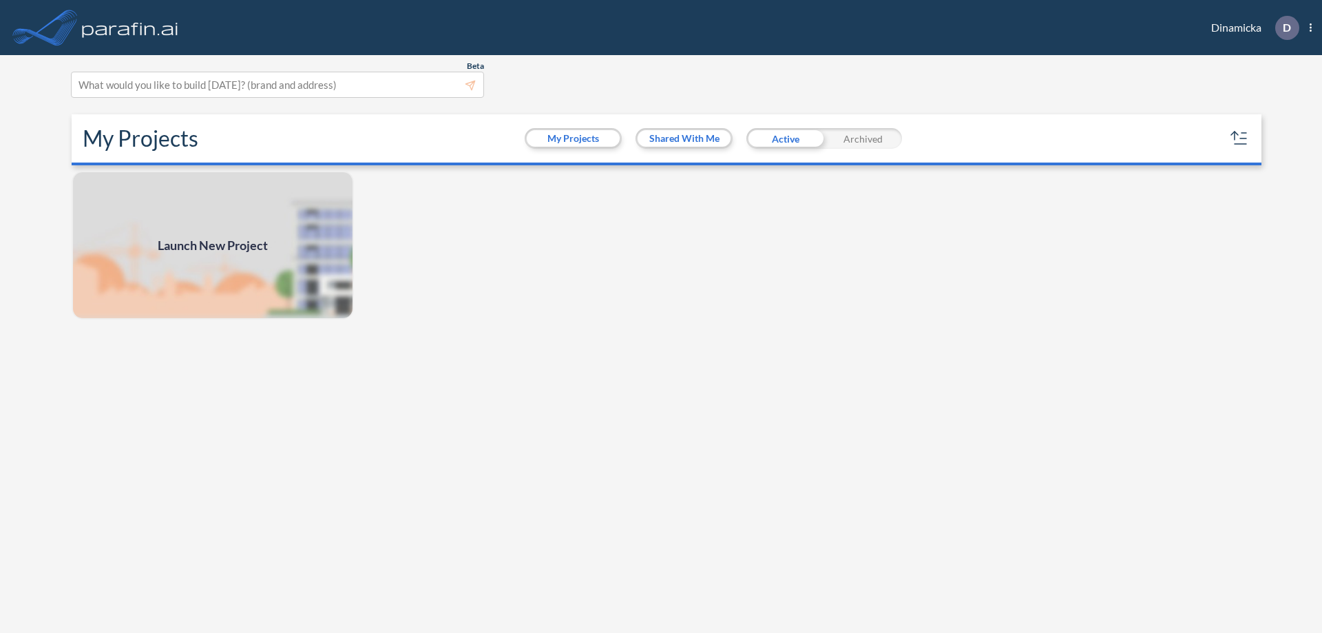 This screenshot has width=1322, height=633. I want to click on a: Launch New Project, so click(213, 245).